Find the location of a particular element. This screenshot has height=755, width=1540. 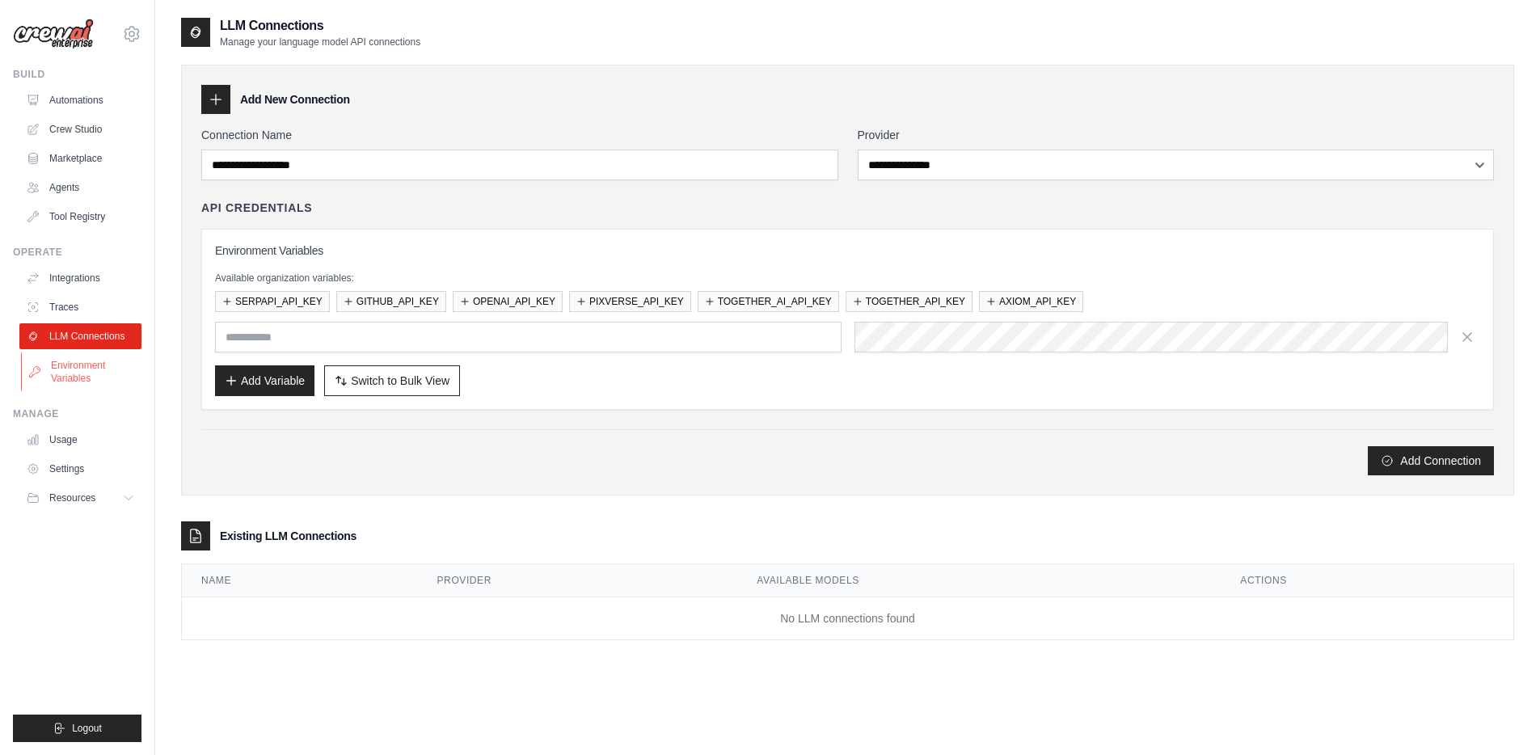

a: Integrations is located at coordinates (80, 278).